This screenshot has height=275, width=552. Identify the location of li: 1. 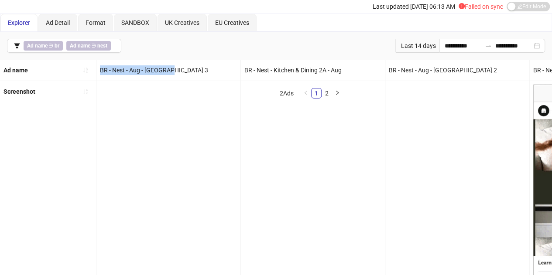
(316, 93).